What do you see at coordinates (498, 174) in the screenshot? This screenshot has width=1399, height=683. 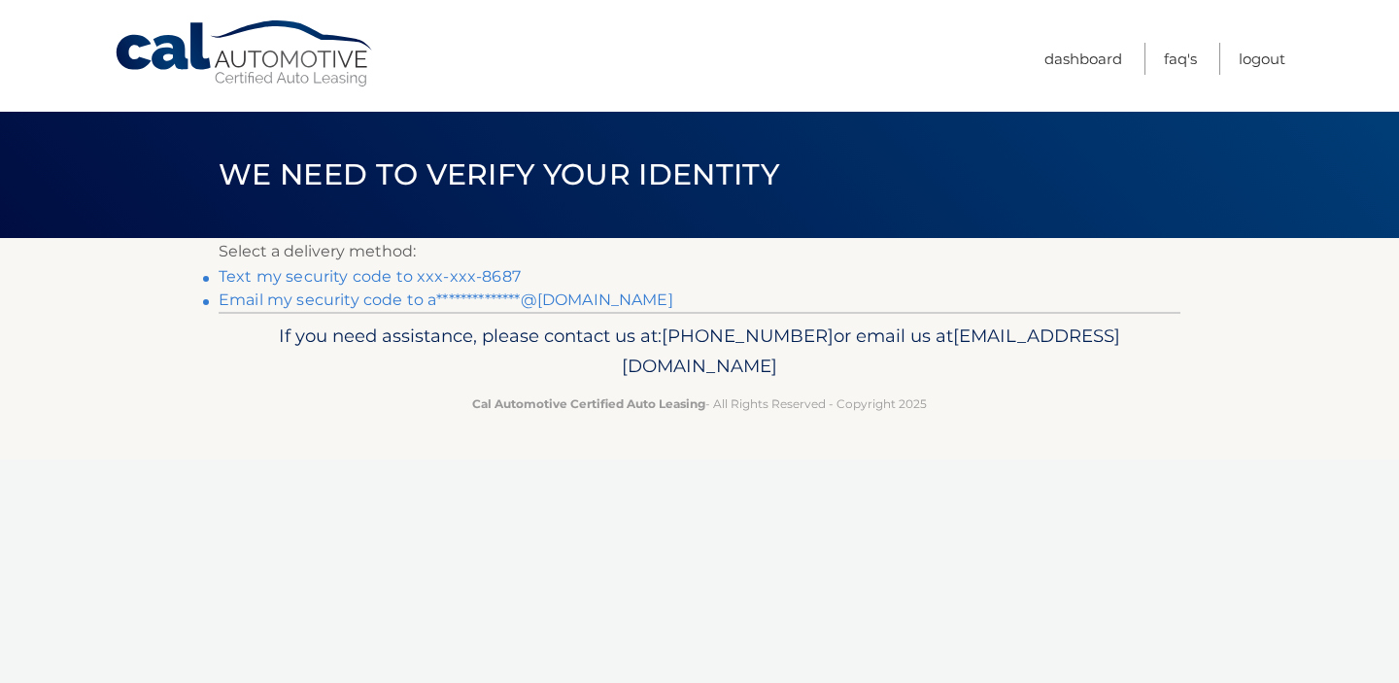 I see `span: We need to verify your identity` at bounding box center [498, 174].